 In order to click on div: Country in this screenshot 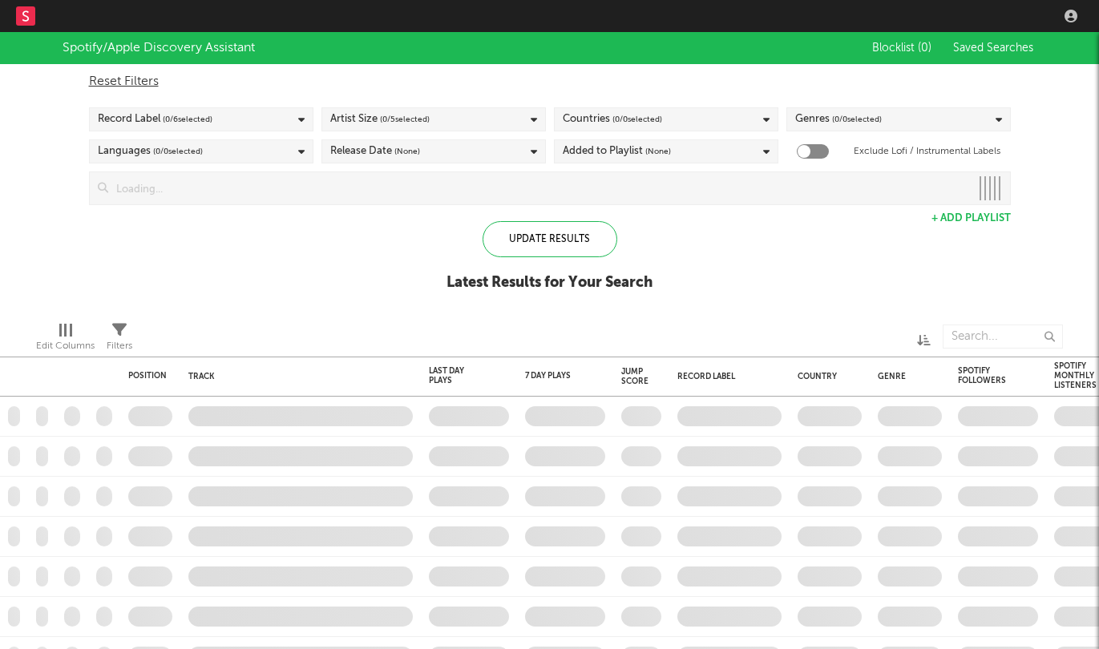, I will do `click(825, 377)`.